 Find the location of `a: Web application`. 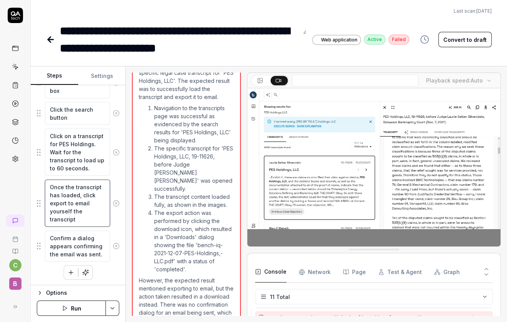

a: Web application is located at coordinates (336, 39).